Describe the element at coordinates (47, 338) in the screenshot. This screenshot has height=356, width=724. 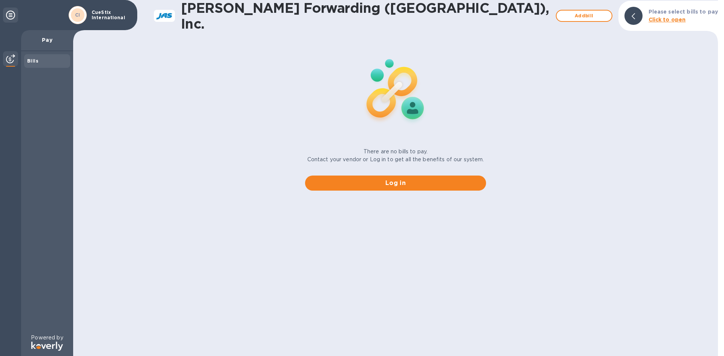
I see `p: Powered by` at that location.